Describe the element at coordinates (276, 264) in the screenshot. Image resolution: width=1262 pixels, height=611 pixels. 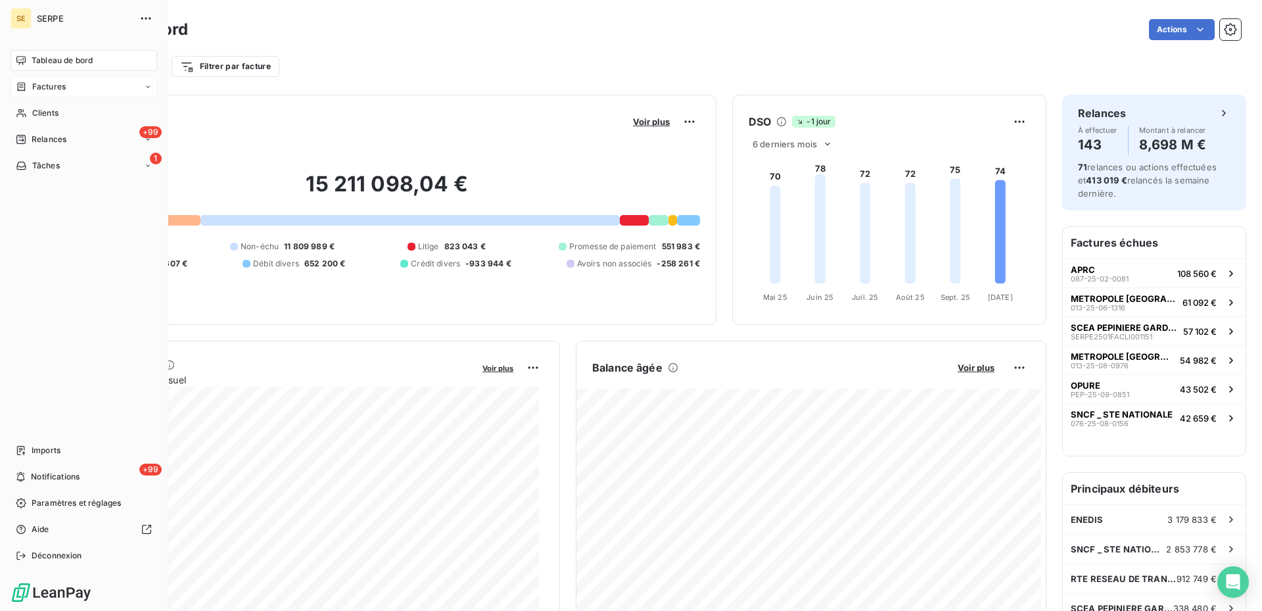
I see `span: Débit divers` at that location.